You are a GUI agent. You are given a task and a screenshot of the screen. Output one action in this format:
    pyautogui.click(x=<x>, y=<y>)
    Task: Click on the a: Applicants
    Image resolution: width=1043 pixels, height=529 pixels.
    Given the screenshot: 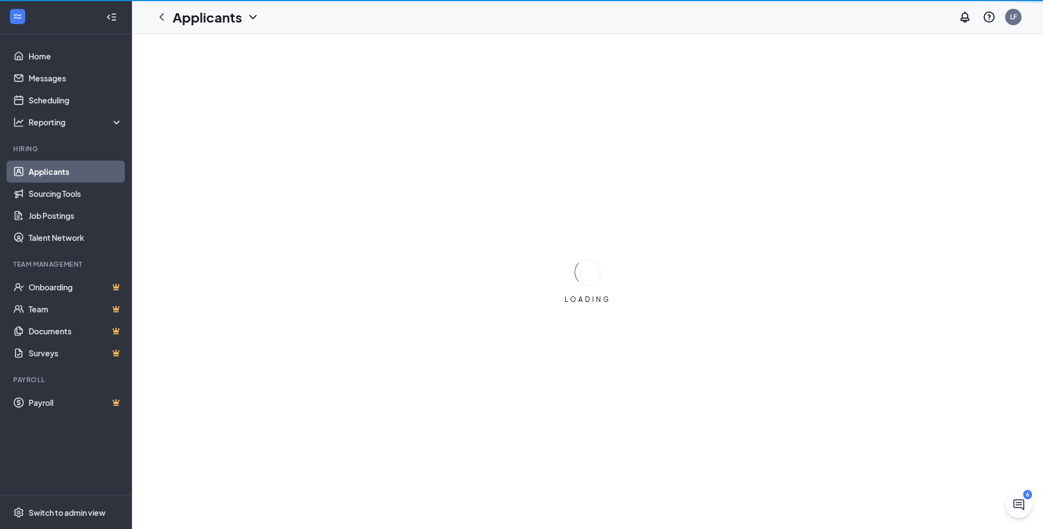 What is the action you would take?
    pyautogui.click(x=75, y=172)
    